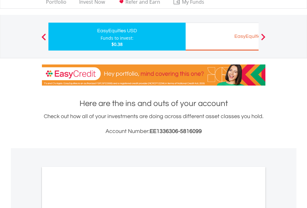 Image resolution: width=307 pixels, height=208 pixels. What do you see at coordinates (153, 131) in the screenshot?
I see `h3: Account Number:` at bounding box center [153, 131].